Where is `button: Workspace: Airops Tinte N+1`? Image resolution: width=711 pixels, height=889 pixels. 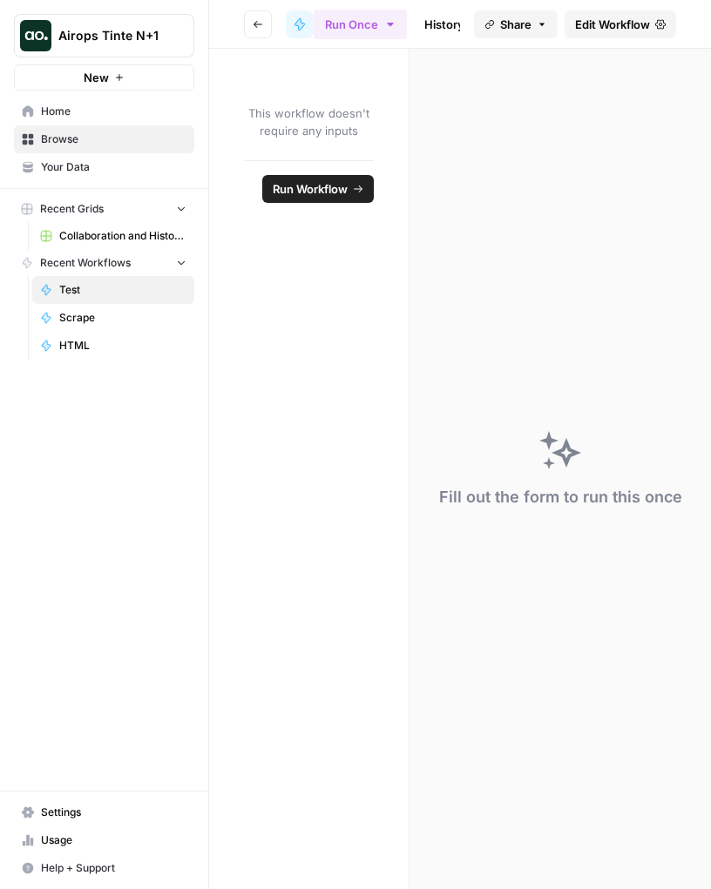
button: Workspace: Airops Tinte N+1 is located at coordinates (104, 36).